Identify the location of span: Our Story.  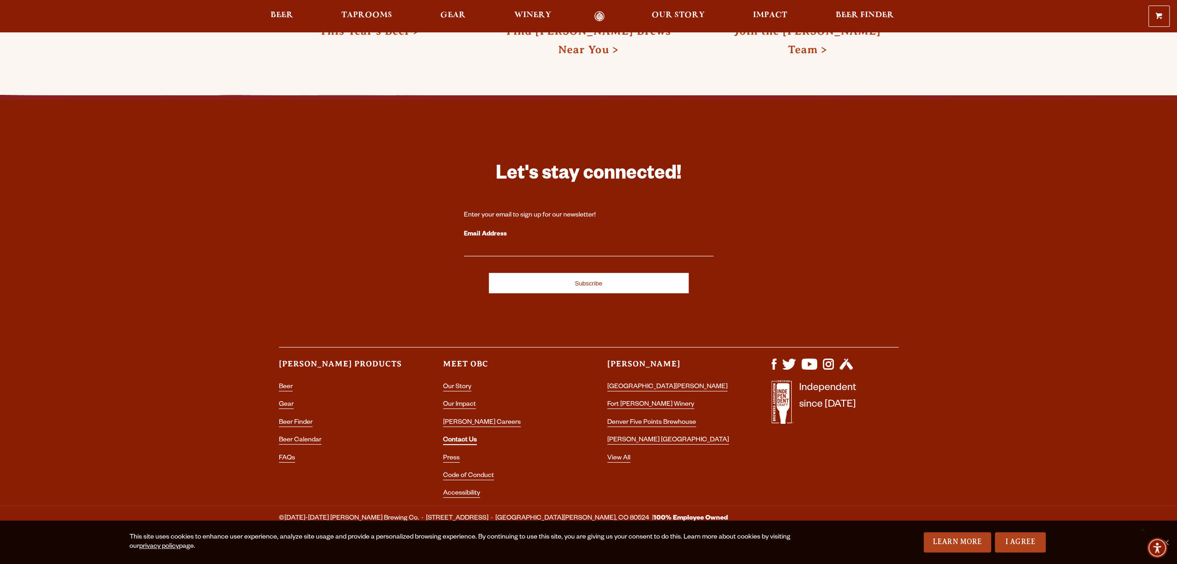
(678, 15).